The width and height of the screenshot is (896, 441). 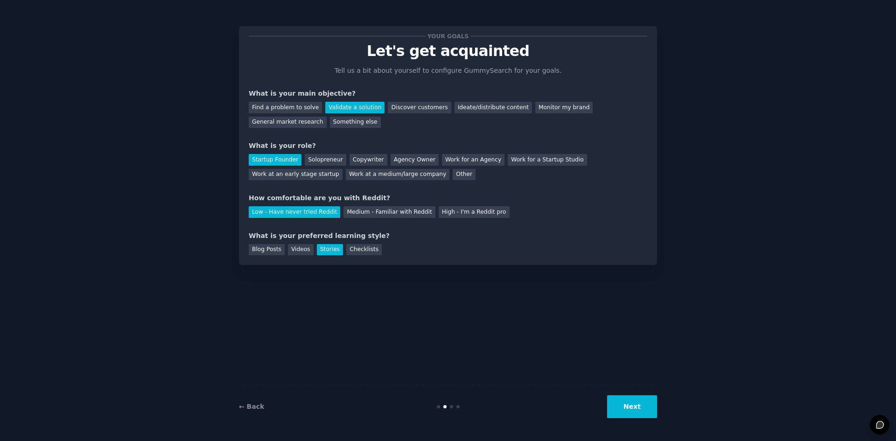 What do you see at coordinates (287, 122) in the screenshot?
I see `div: General market research` at bounding box center [287, 122].